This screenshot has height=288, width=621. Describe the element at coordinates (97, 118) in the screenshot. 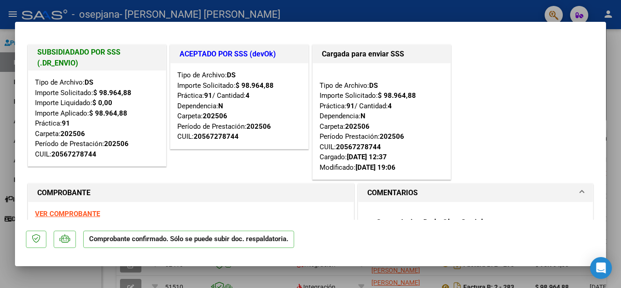

I see `div: Tipo de Archivo: Importe Solicitado: Importe Liquidado: Importe Aplicado: Práctica: Carpeta: Perí...` at that location.